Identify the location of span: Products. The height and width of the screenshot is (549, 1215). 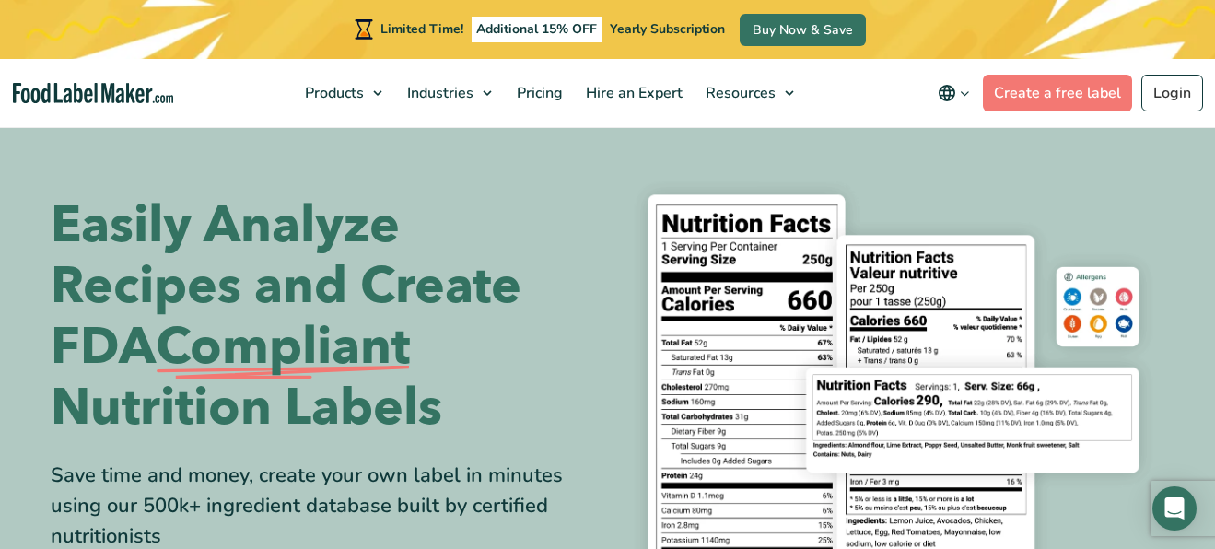
(332, 93).